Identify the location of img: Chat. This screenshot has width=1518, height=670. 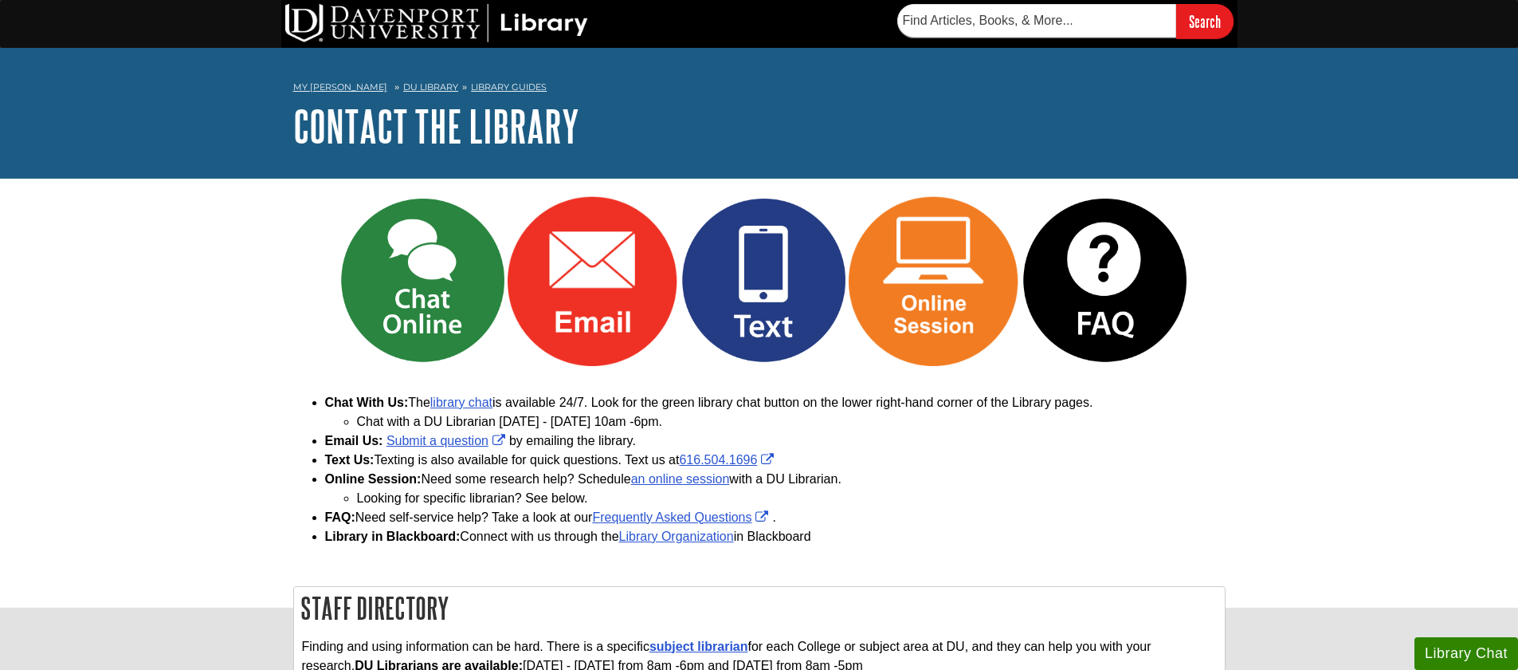
(422, 281).